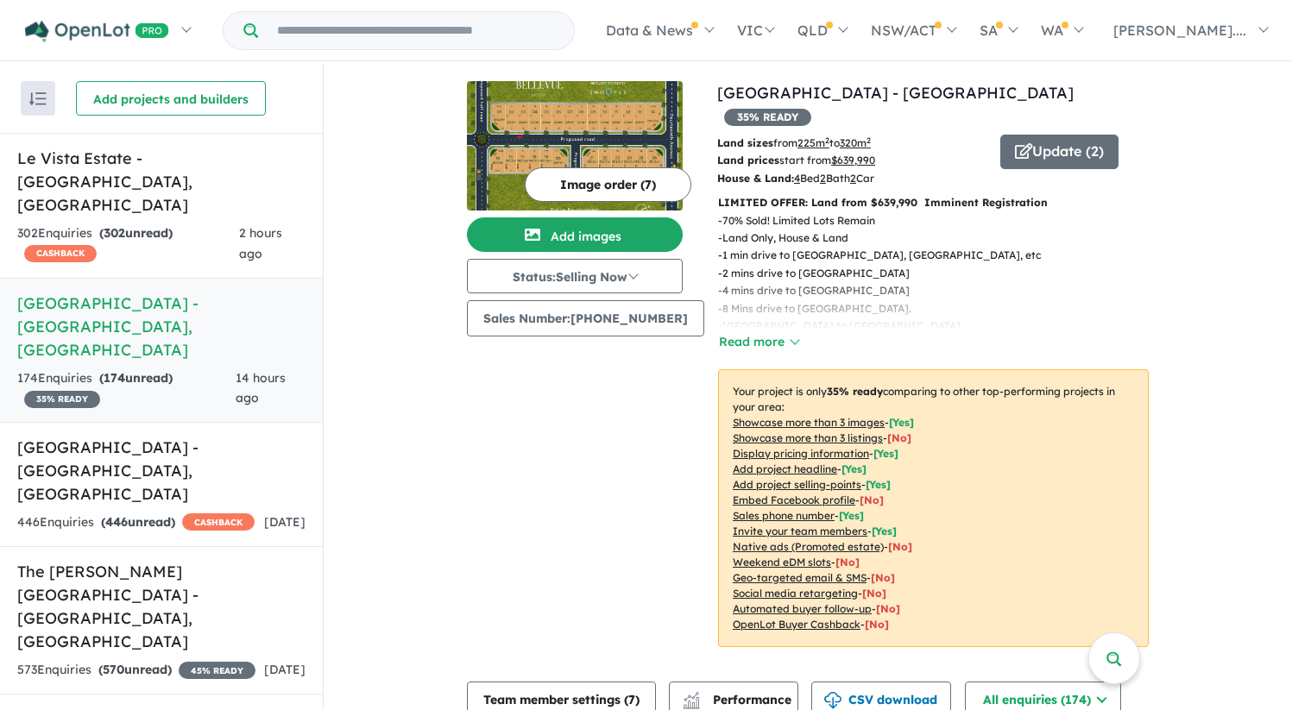 The width and height of the screenshot is (1292, 710). I want to click on p: Bed Bath Car, so click(852, 179).